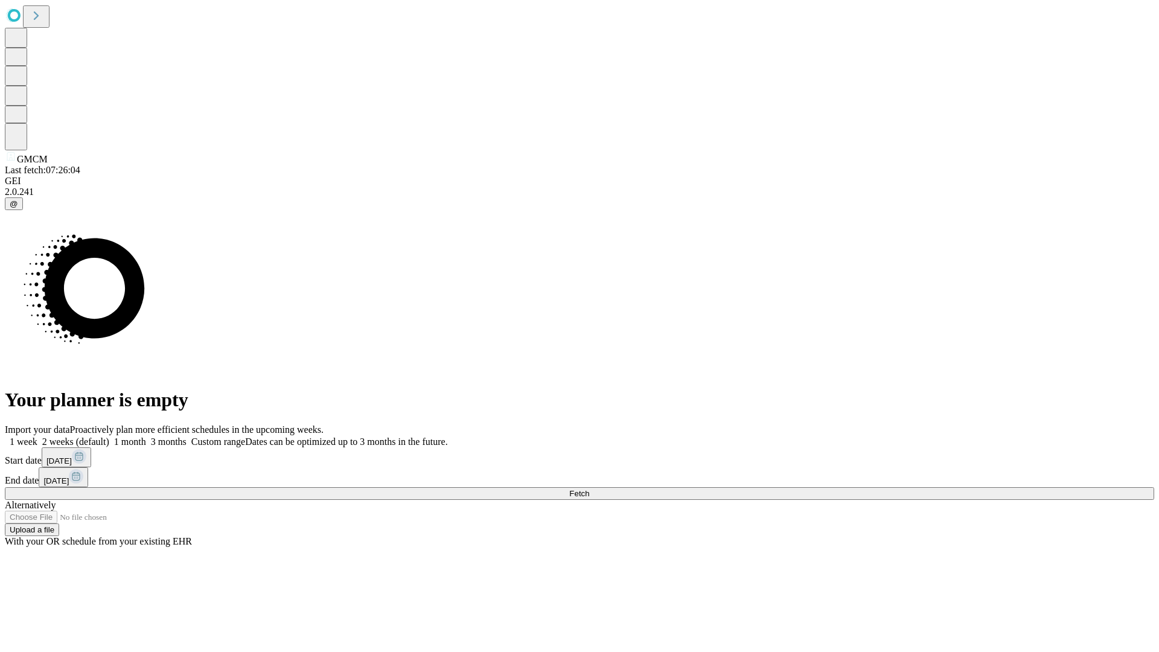  Describe the element at coordinates (580, 181) in the screenshot. I see `div: GEI` at that location.